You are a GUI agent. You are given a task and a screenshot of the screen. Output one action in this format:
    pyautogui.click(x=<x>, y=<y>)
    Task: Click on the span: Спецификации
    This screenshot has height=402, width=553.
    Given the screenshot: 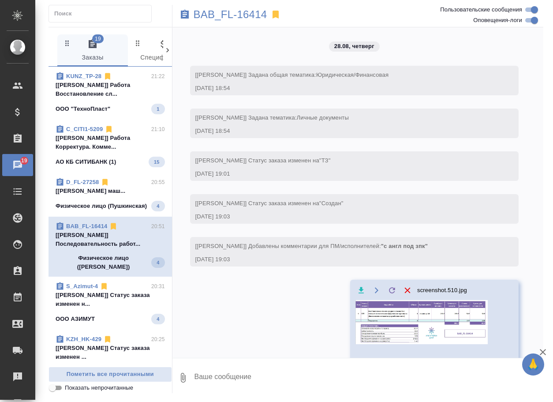 What is the action you would take?
    pyautogui.click(x=163, y=51)
    